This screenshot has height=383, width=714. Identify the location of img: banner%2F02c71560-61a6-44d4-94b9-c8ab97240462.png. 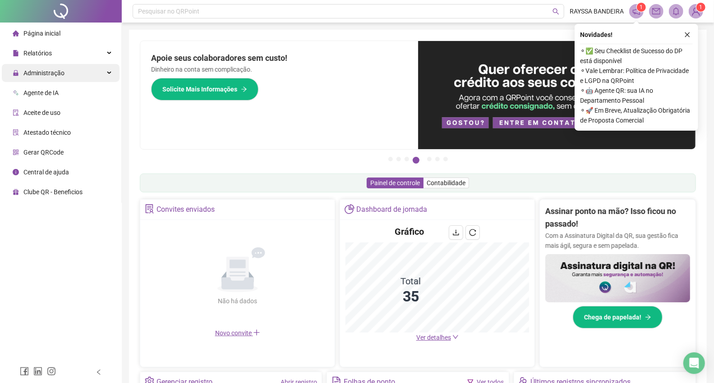
(617, 278).